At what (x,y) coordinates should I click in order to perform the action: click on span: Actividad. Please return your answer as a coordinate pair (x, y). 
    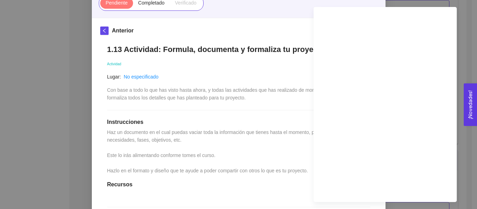
    Looking at the image, I should click on (114, 64).